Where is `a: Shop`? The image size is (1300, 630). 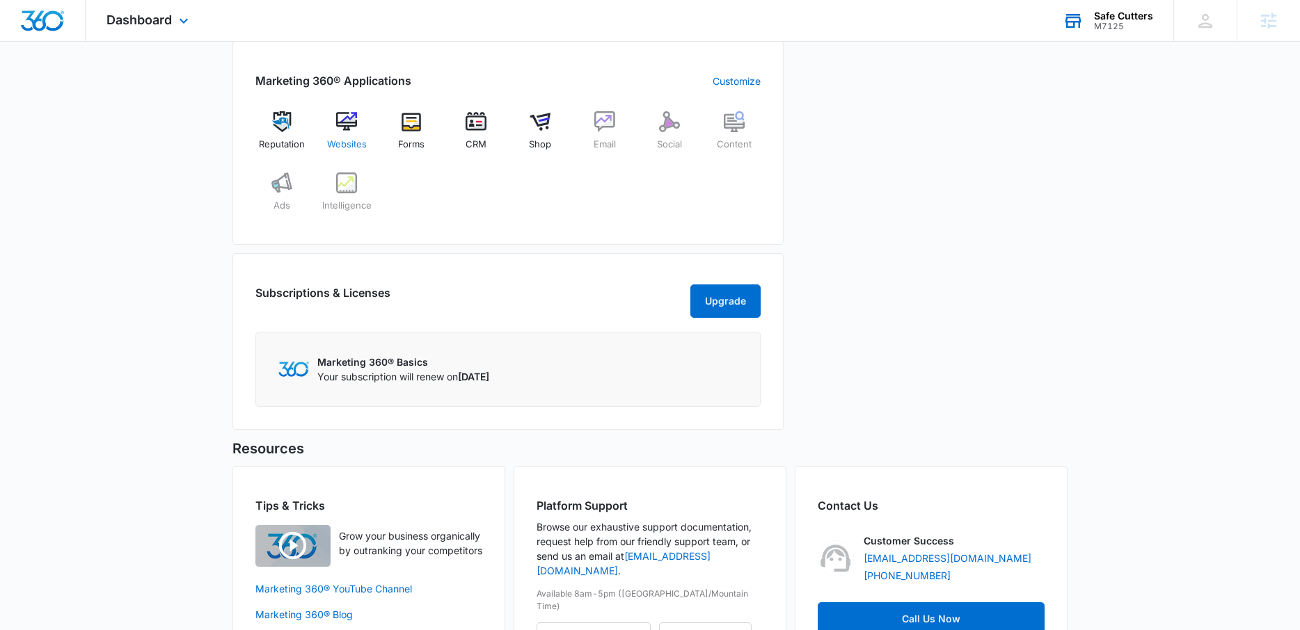
a: Shop is located at coordinates (540, 136).